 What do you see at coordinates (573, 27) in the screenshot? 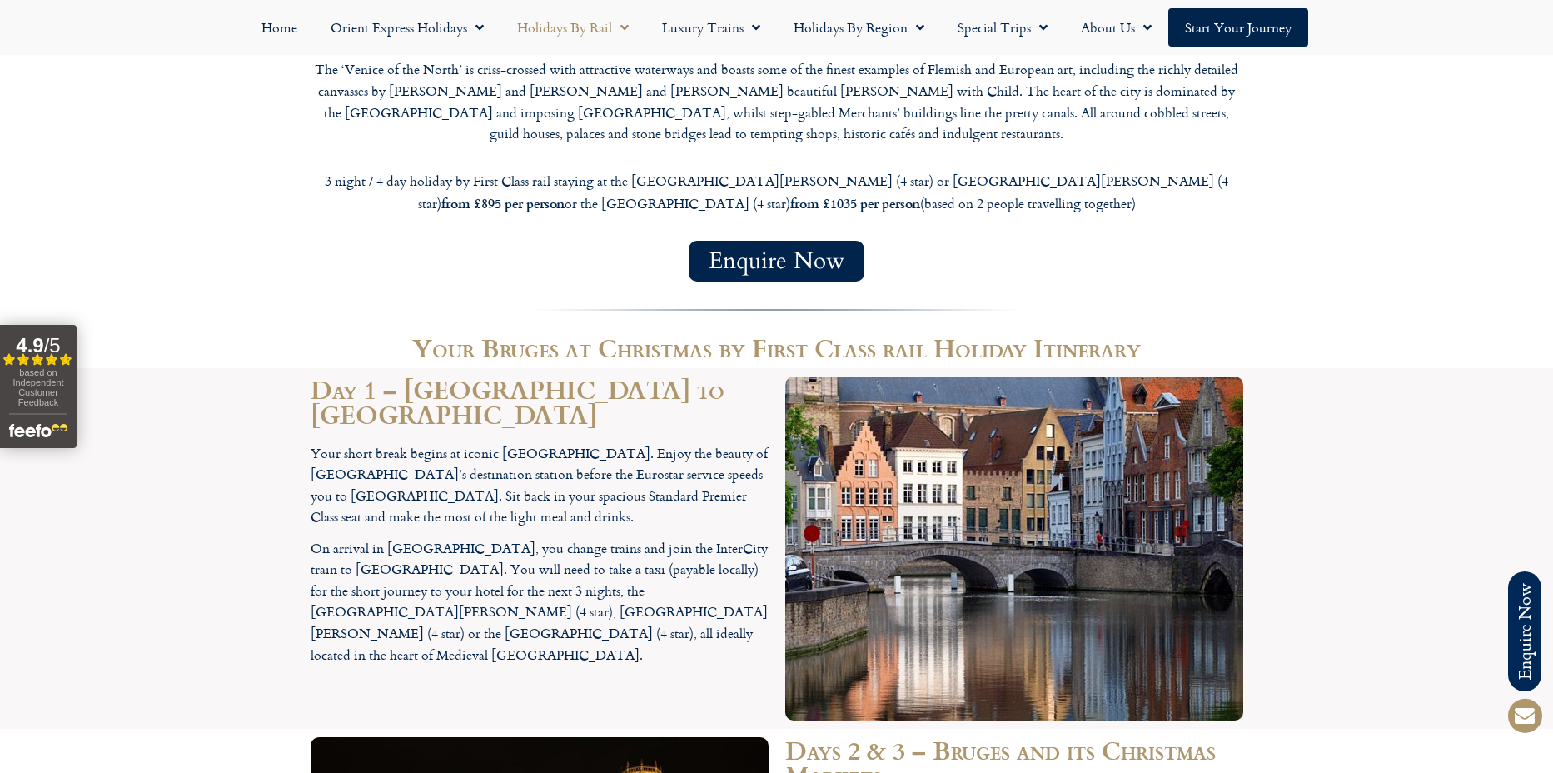
I see `a: Holidays by Rail` at bounding box center [573, 27].